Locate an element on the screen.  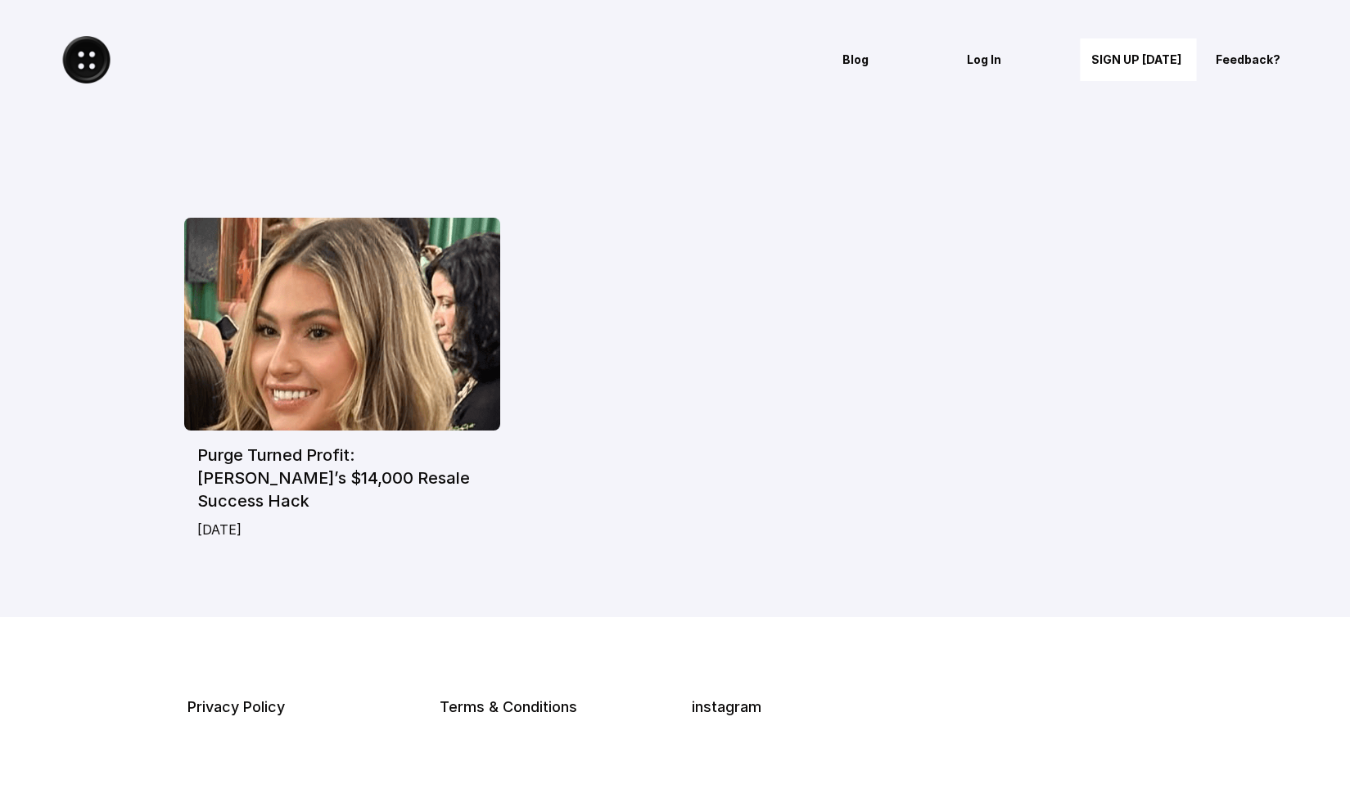
p: Feedback? is located at coordinates (1263, 60).